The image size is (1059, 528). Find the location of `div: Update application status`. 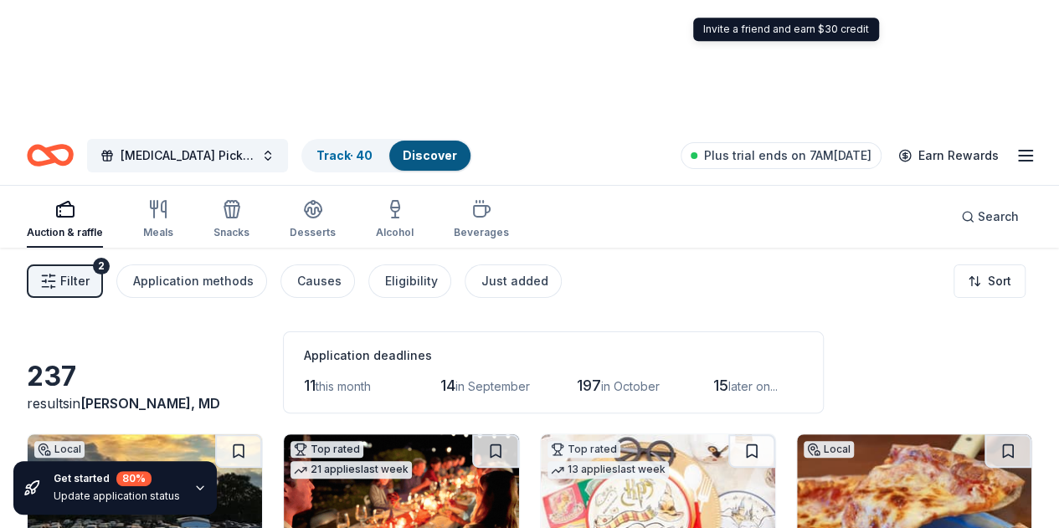

div: Update application status is located at coordinates (116, 497).